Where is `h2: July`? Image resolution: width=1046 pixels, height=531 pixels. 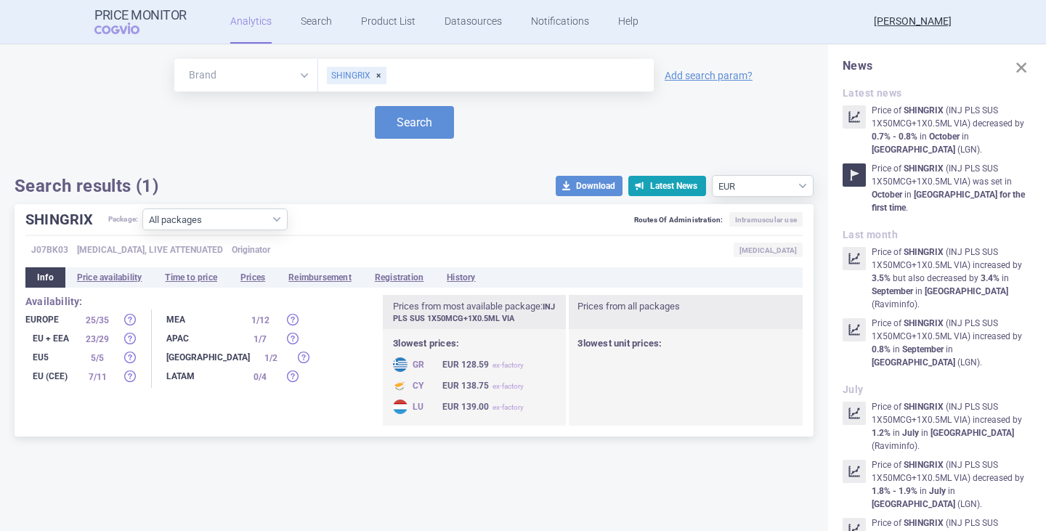 h2: July is located at coordinates (937, 389).